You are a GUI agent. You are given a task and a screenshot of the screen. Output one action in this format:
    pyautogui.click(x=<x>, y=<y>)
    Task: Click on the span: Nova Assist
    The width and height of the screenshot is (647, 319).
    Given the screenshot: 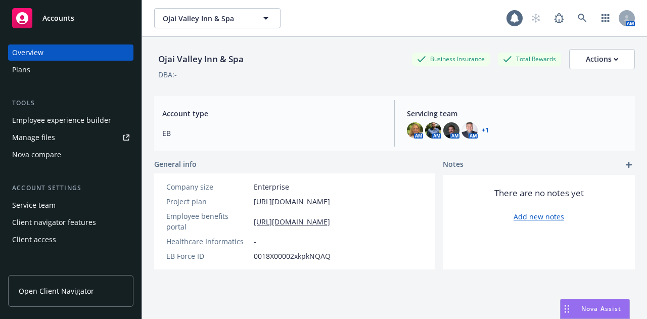 What is the action you would take?
    pyautogui.click(x=601, y=309)
    